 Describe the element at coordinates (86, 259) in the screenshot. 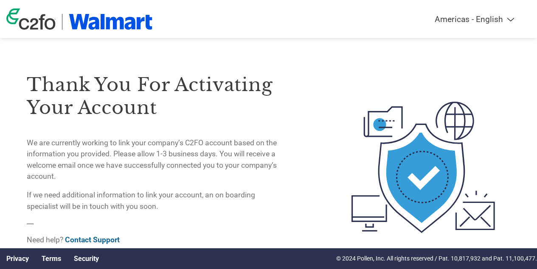

I see `a: Security` at that location.